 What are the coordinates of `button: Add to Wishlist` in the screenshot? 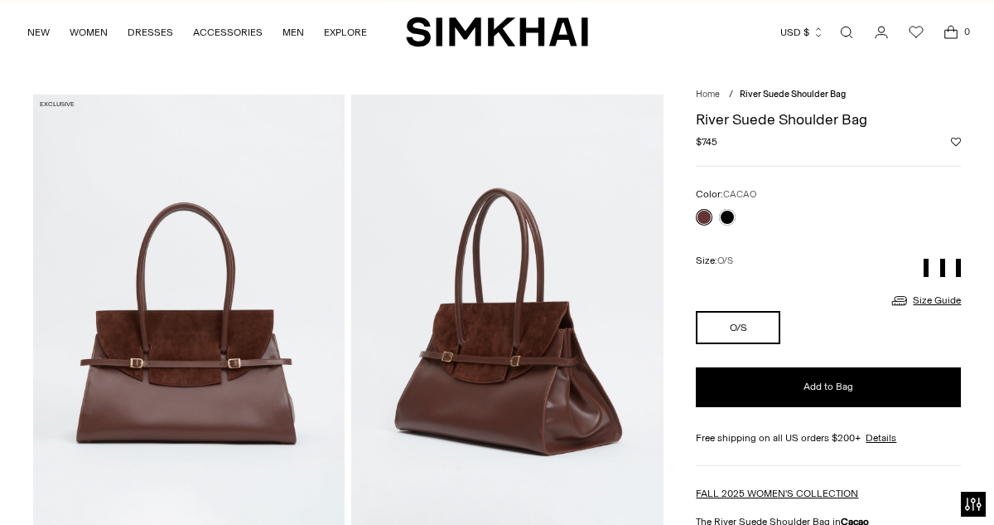 It's located at (956, 142).